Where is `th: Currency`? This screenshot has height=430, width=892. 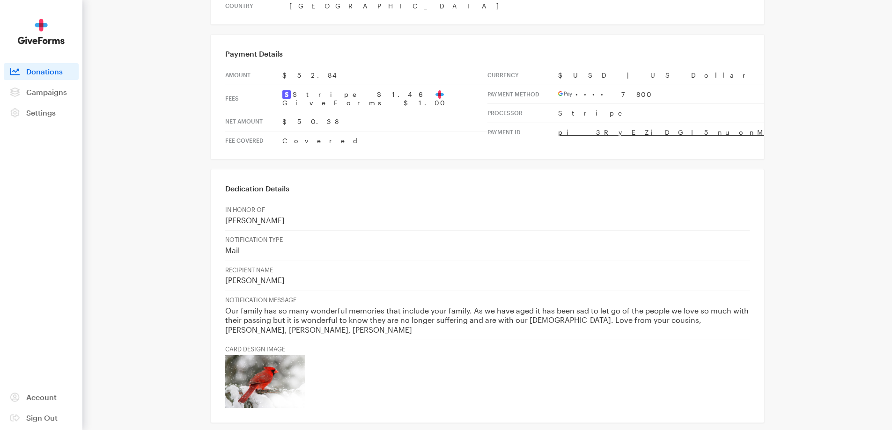 th: Currency is located at coordinates (522, 75).